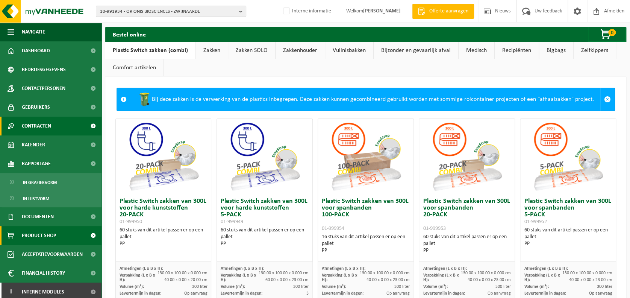 This screenshot has height=298, width=630. Describe the element at coordinates (416, 50) in the screenshot. I see `a: Bijzonder en gevaarlijk afval` at that location.